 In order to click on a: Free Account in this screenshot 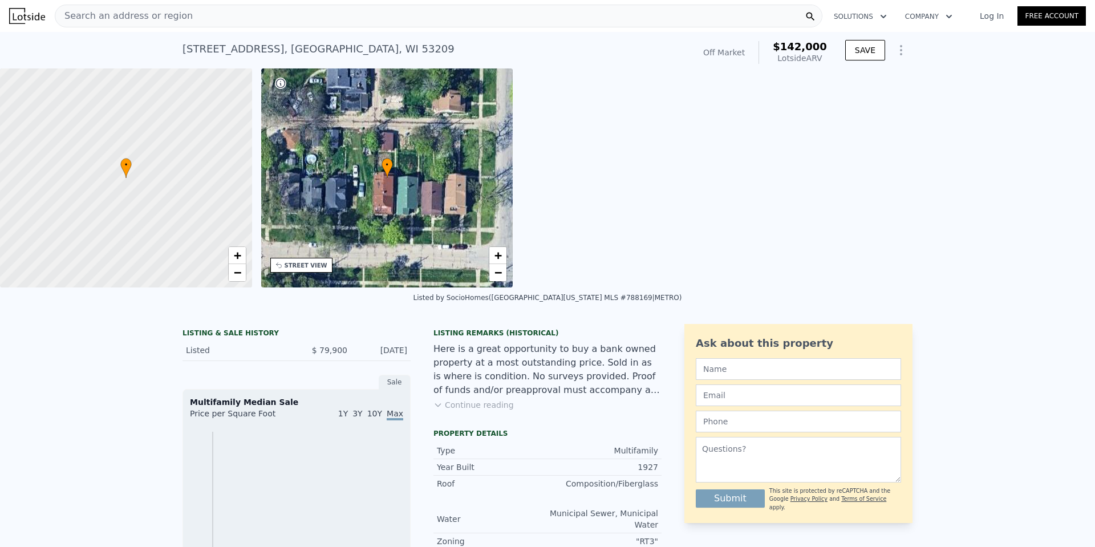, I will do `click(1052, 16)`.